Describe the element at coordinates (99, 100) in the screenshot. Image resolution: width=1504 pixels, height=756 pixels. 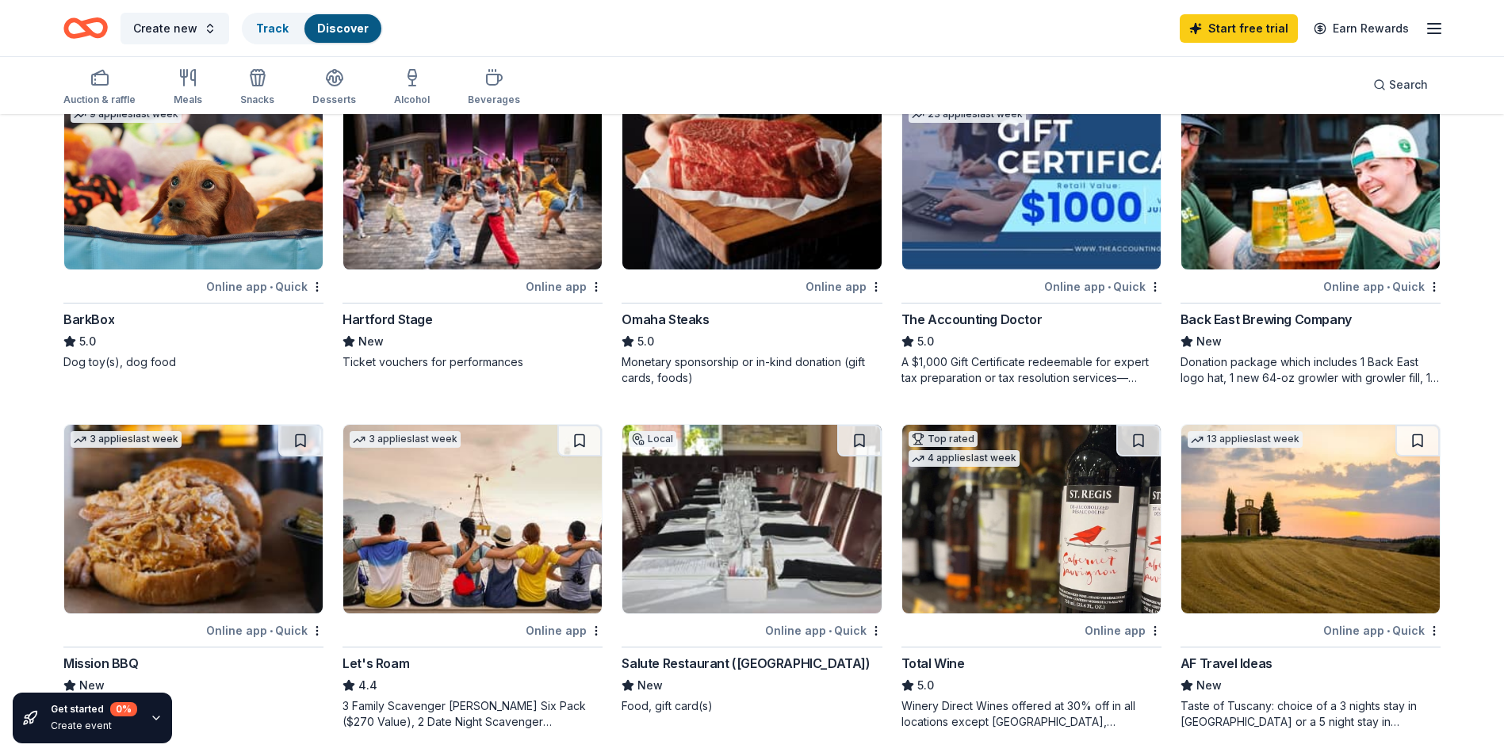
I see `div: Auction & raffle` at that location.